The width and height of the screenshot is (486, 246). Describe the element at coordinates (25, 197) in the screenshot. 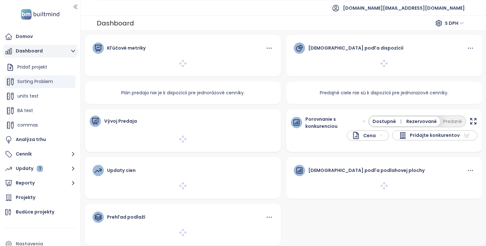

I see `div: Projekty` at that location.